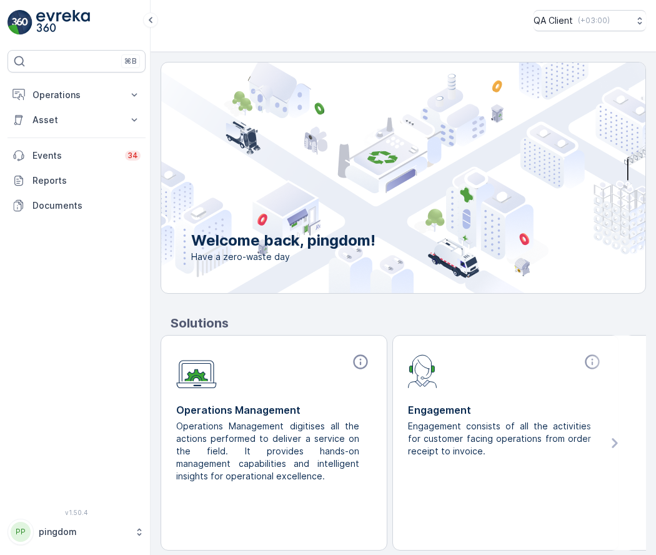 The width and height of the screenshot is (656, 555). Describe the element at coordinates (553, 21) in the screenshot. I see `p: QA Client` at that location.